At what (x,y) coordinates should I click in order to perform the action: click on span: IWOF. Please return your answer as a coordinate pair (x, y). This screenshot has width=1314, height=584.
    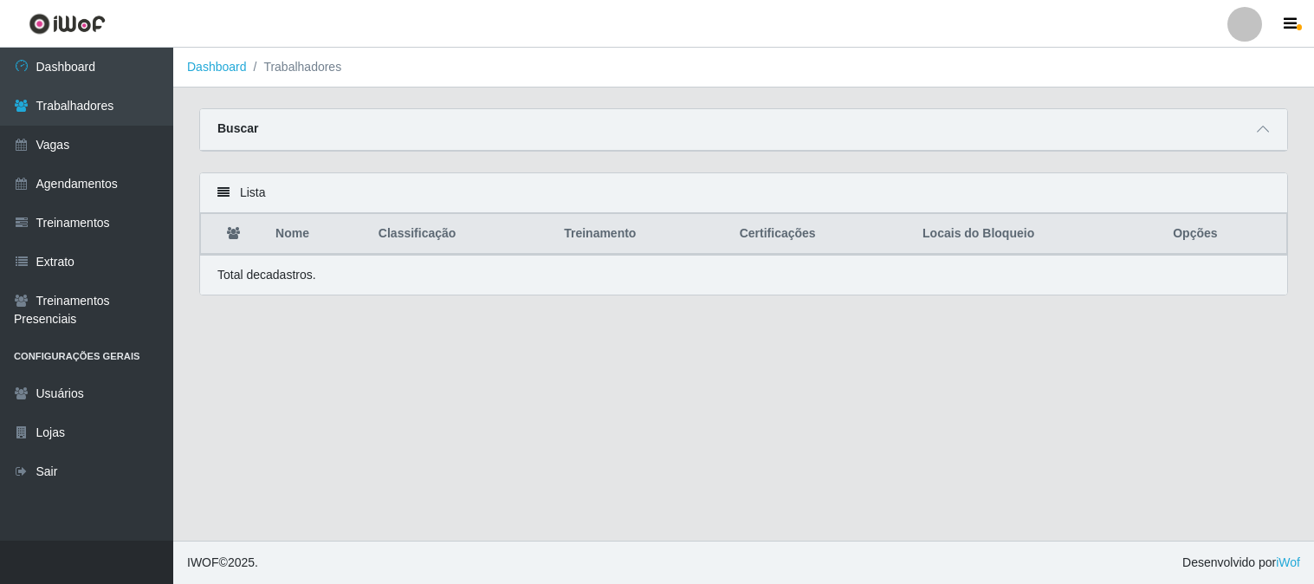
    Looking at the image, I should click on (203, 562).